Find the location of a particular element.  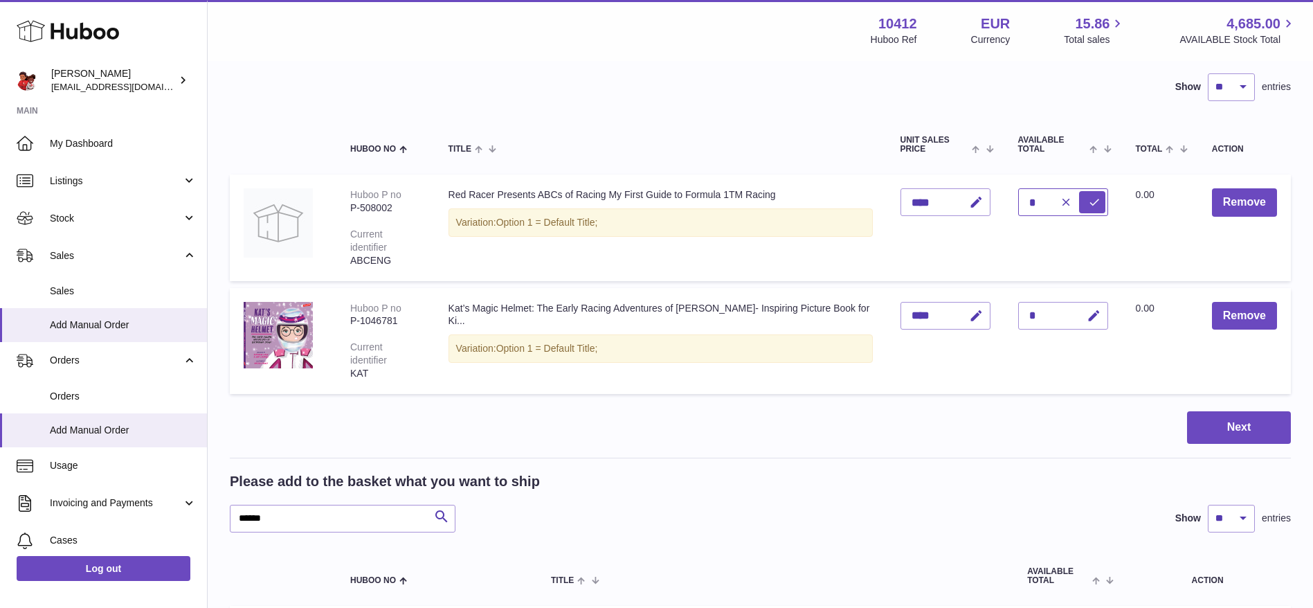

span: Unit Sales Price is located at coordinates (934, 145).